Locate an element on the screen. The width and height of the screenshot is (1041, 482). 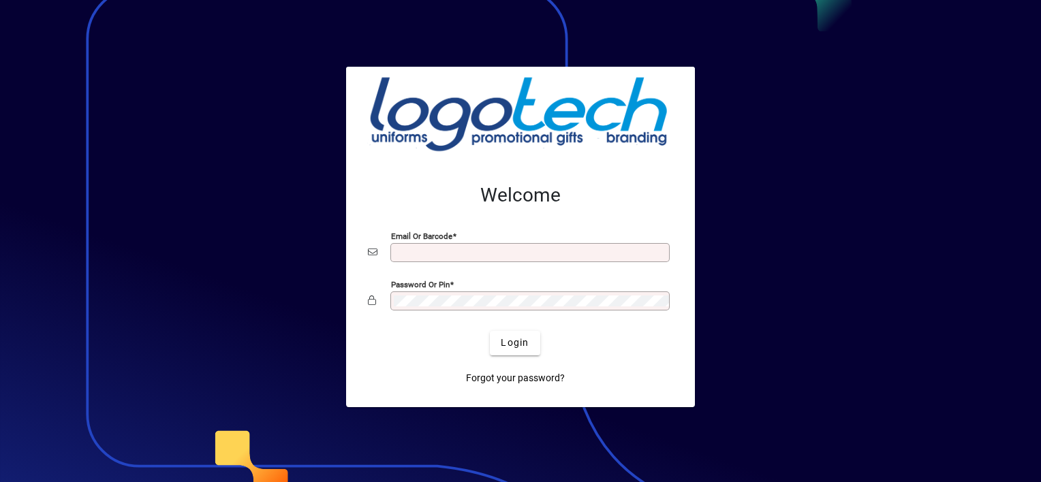
h2: Welcome is located at coordinates (520, 195).